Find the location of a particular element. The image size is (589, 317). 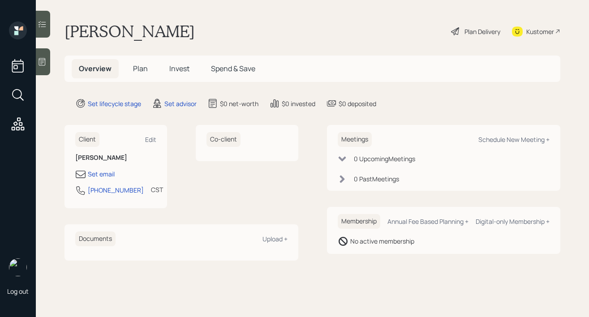

h6: Documents is located at coordinates (95, 239).